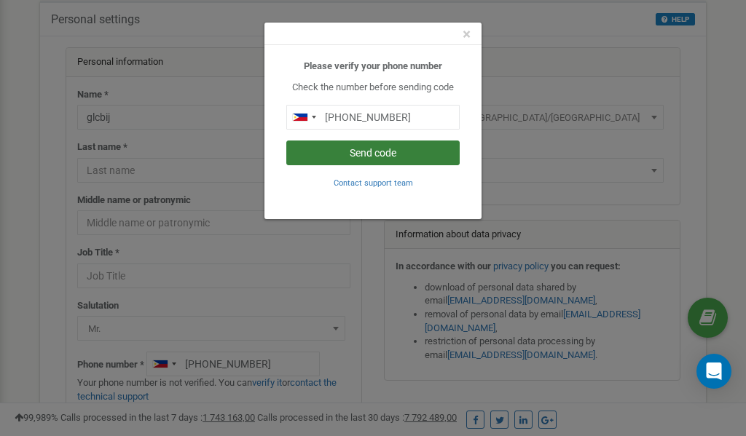  Describe the element at coordinates (373, 153) in the screenshot. I see `button: Send code` at that location.